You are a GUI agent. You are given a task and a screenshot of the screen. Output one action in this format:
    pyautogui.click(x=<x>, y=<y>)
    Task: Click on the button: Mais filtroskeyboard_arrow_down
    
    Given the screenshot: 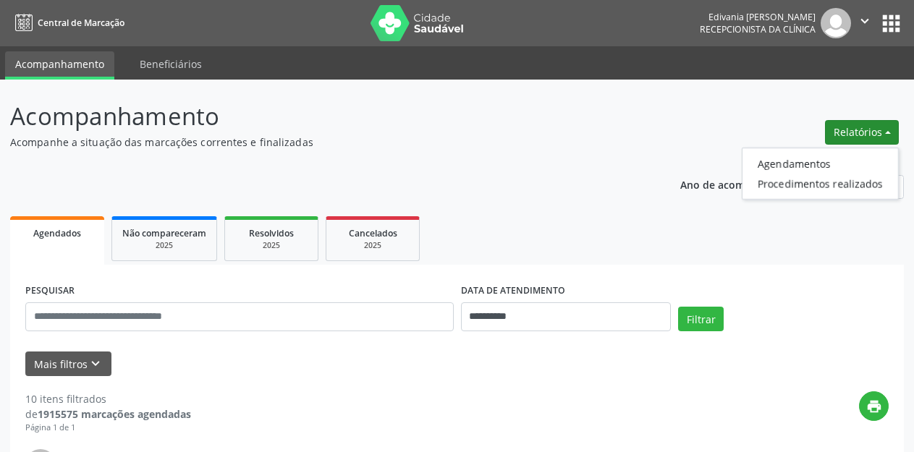 What is the action you would take?
    pyautogui.click(x=68, y=364)
    